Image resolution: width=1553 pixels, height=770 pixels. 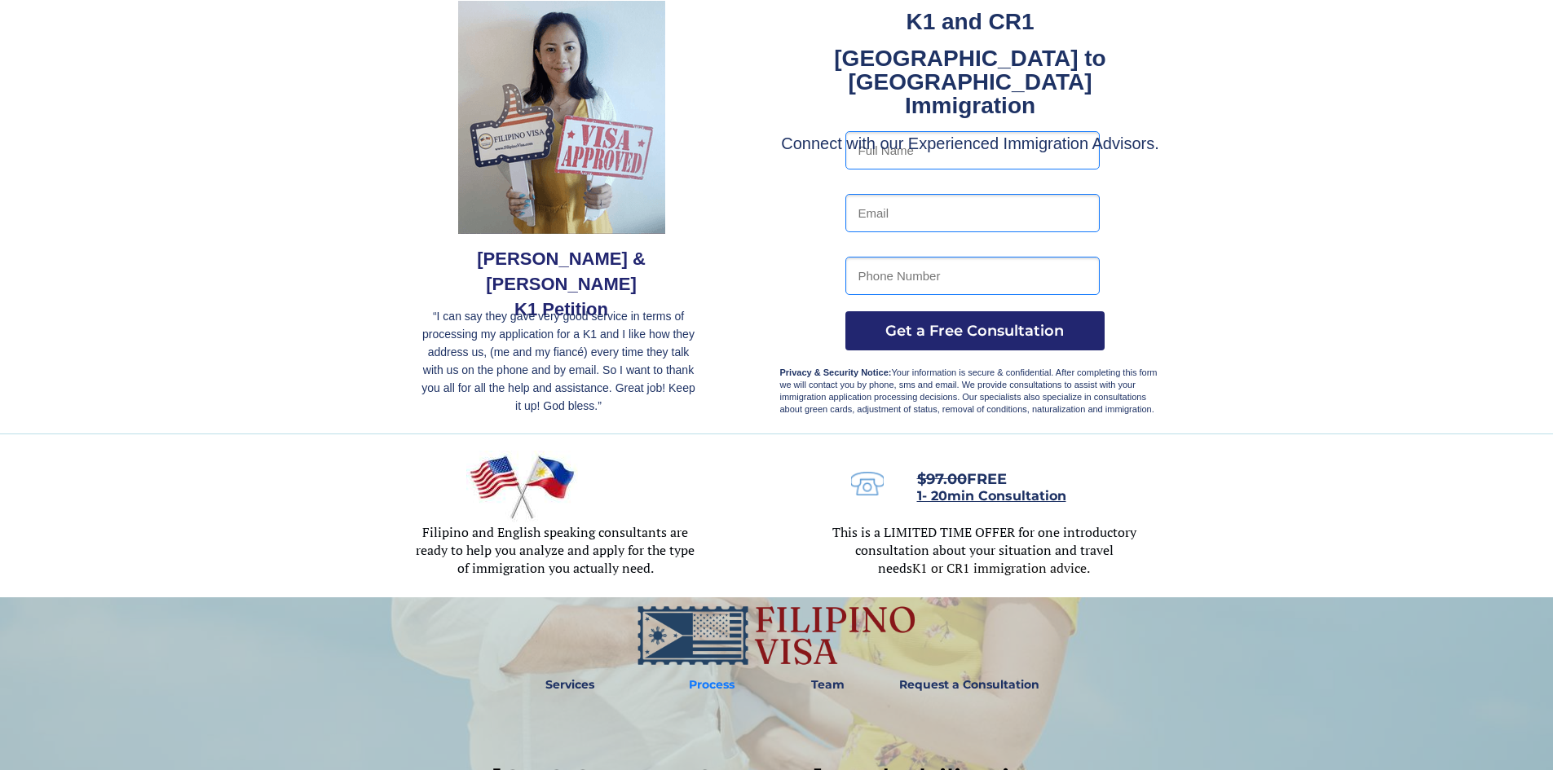 I want to click on input: Full Name, so click(x=972, y=150).